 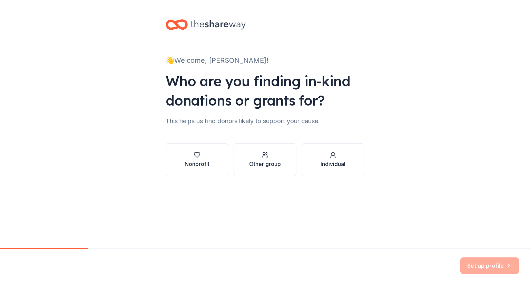 I want to click on div: Nonprofit, so click(x=197, y=164).